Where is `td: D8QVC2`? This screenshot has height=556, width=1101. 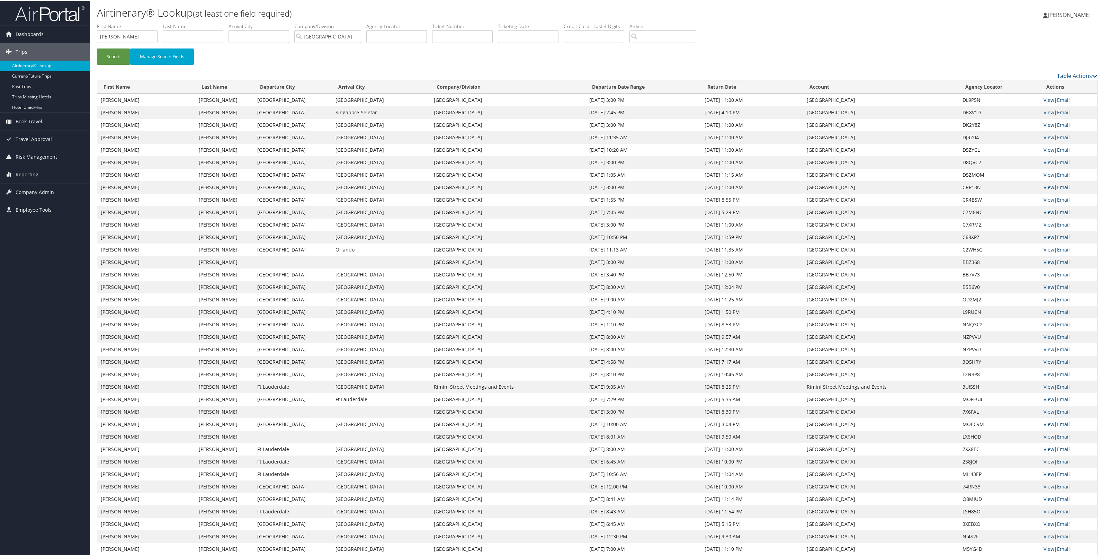 td: D8QVC2 is located at coordinates (1000, 161).